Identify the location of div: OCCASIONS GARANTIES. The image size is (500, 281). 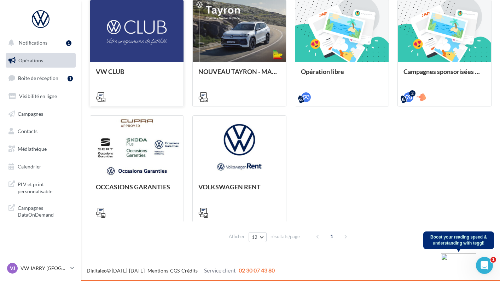
(137, 190).